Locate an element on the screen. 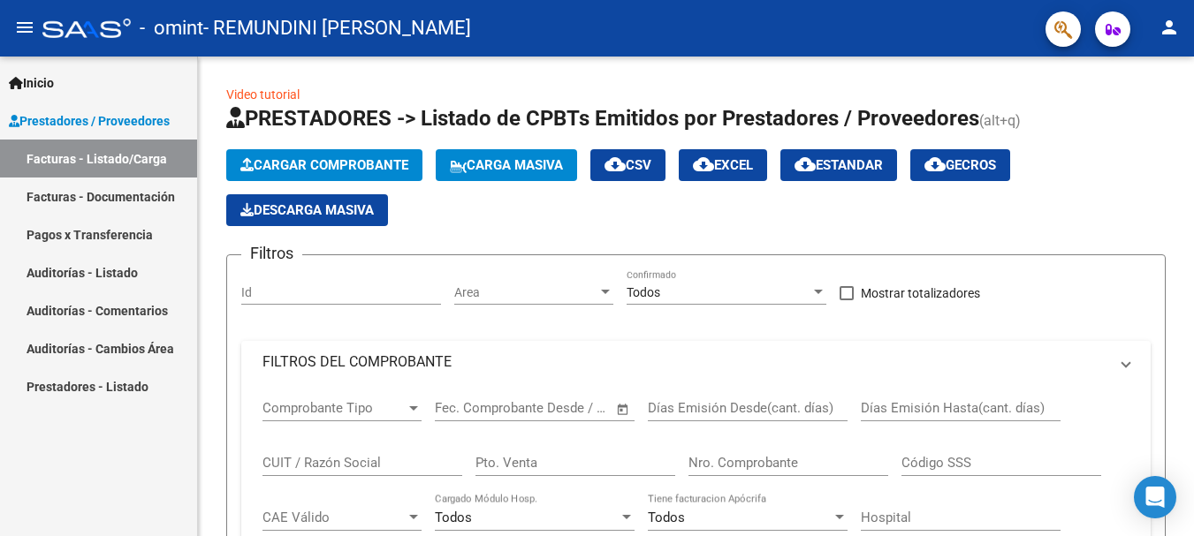 The height and width of the screenshot is (536, 1194). button: EXCEL is located at coordinates (723, 165).